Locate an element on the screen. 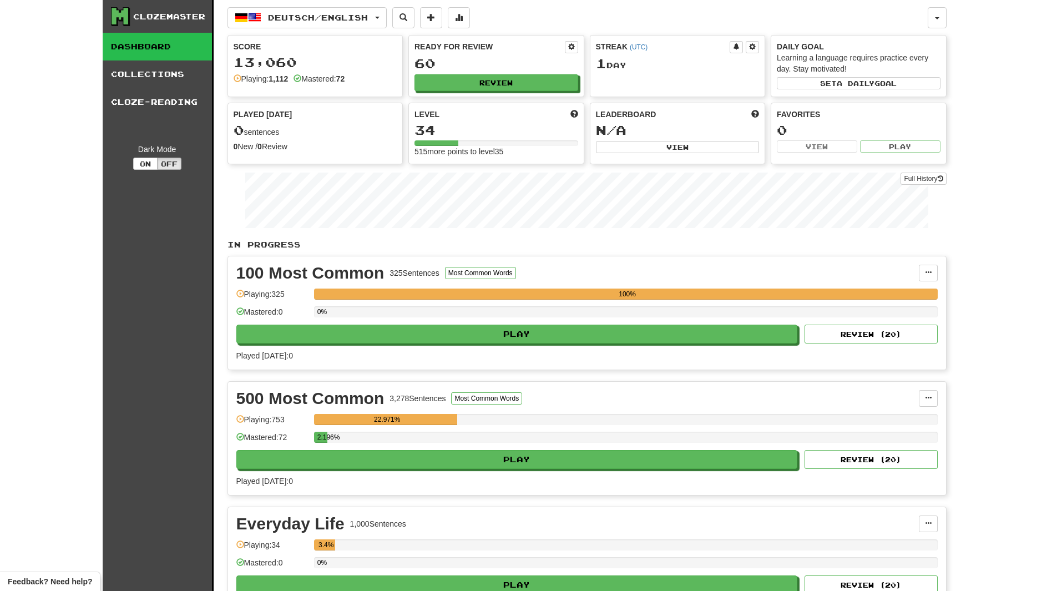 Image resolution: width=1057 pixels, height=591 pixels. div: Favorites is located at coordinates (859, 114).